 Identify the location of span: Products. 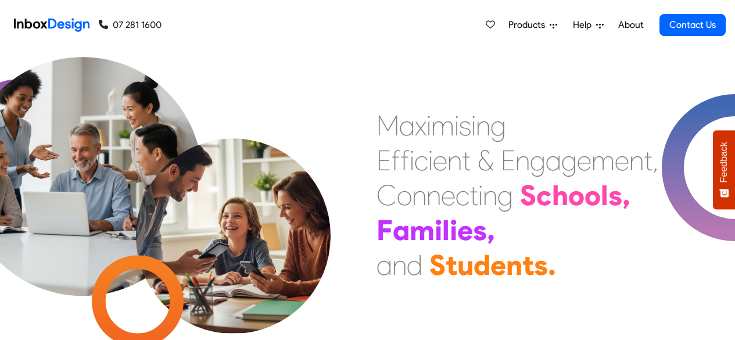
(529, 25).